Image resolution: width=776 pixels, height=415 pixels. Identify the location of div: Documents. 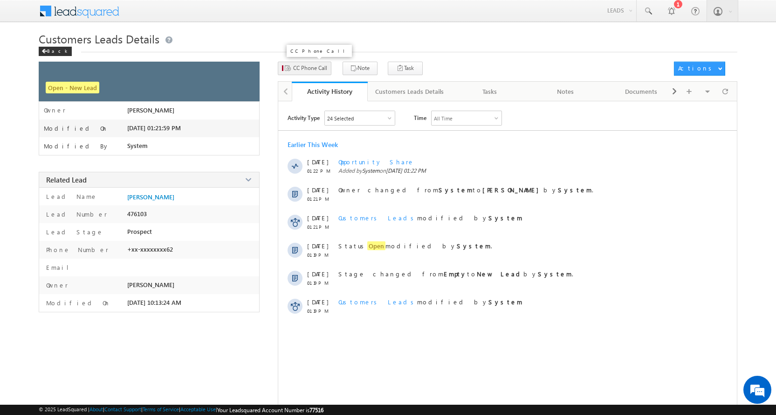
(641, 91).